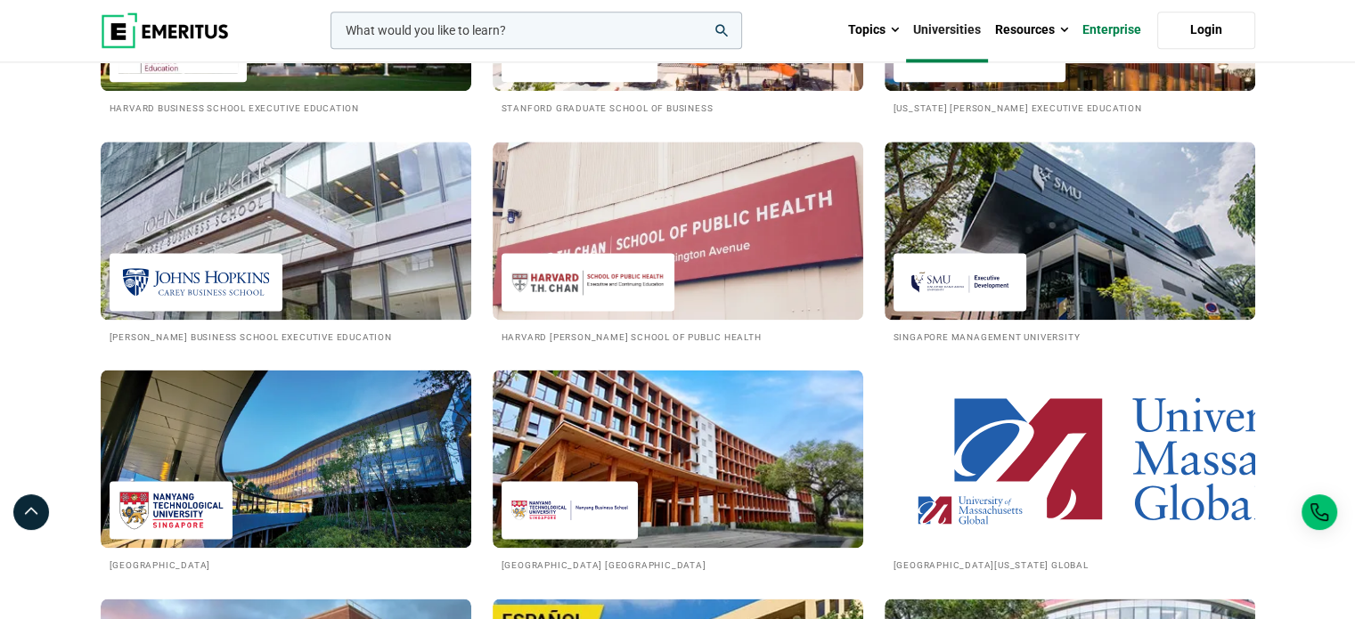 The image size is (1355, 619). I want to click on input: woocommerce-product-search-field-0, so click(536, 30).